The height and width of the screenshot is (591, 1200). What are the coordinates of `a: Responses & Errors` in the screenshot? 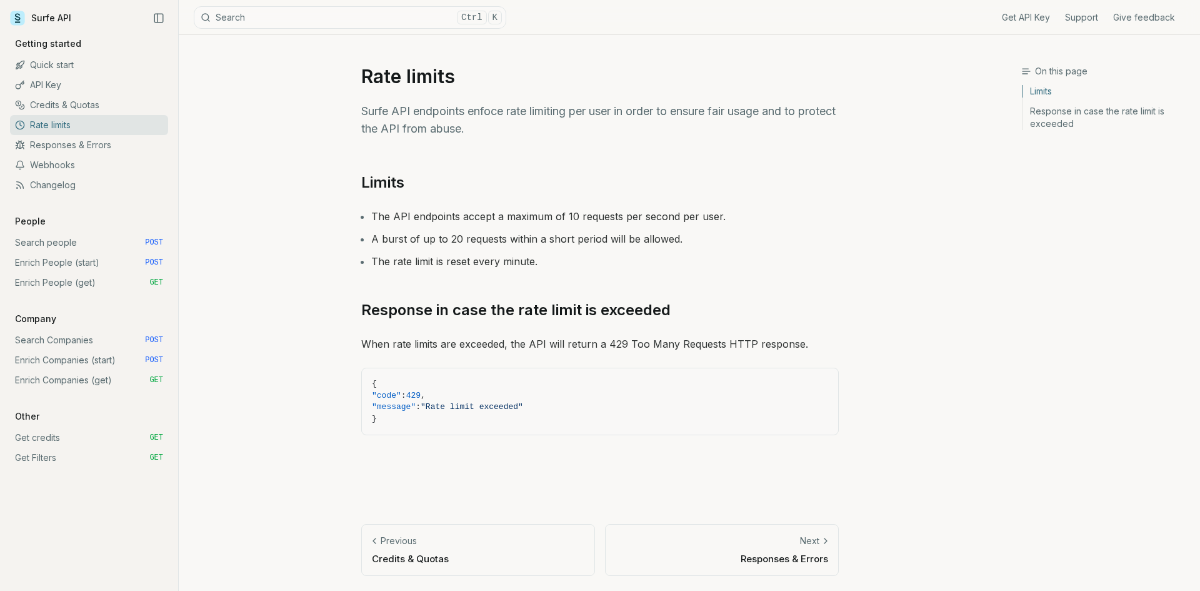 It's located at (89, 145).